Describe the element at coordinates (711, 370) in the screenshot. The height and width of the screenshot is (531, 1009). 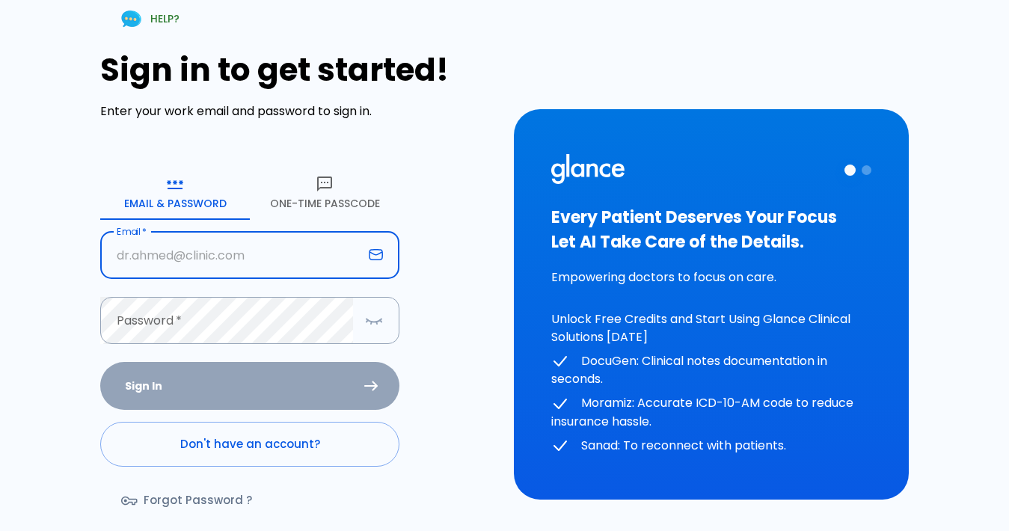
I see `p: DocuGen: Clinical notes documentation in seconds.` at that location.